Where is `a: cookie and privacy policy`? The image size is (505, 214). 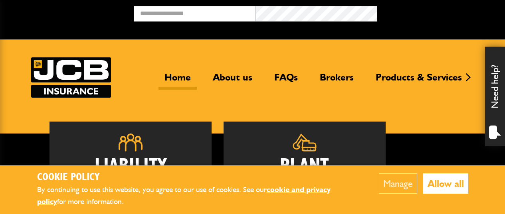
a: cookie and privacy policy is located at coordinates (183, 196).